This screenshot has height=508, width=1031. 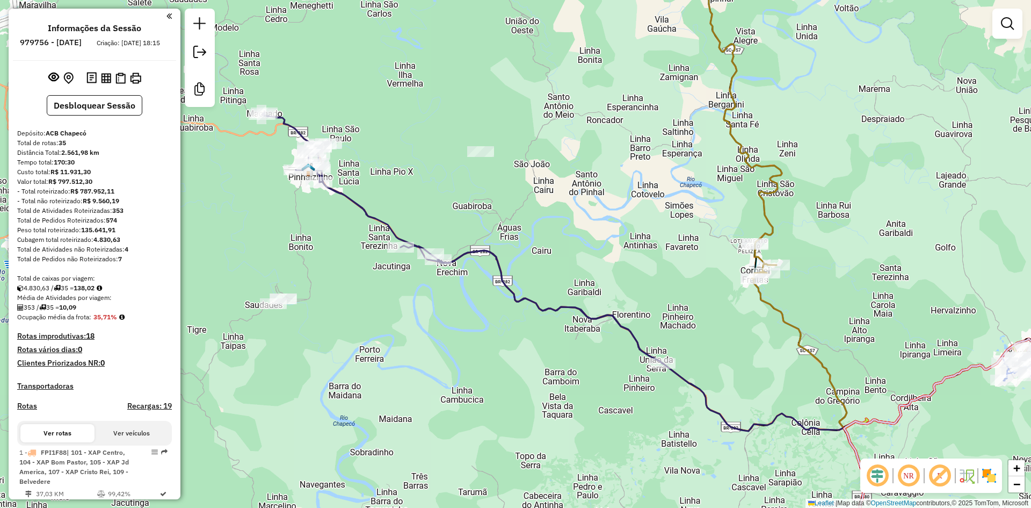 What do you see at coordinates (68, 78) in the screenshot?
I see `button: Centralizar mapa no depósito ou ponto de apoio` at bounding box center [68, 78].